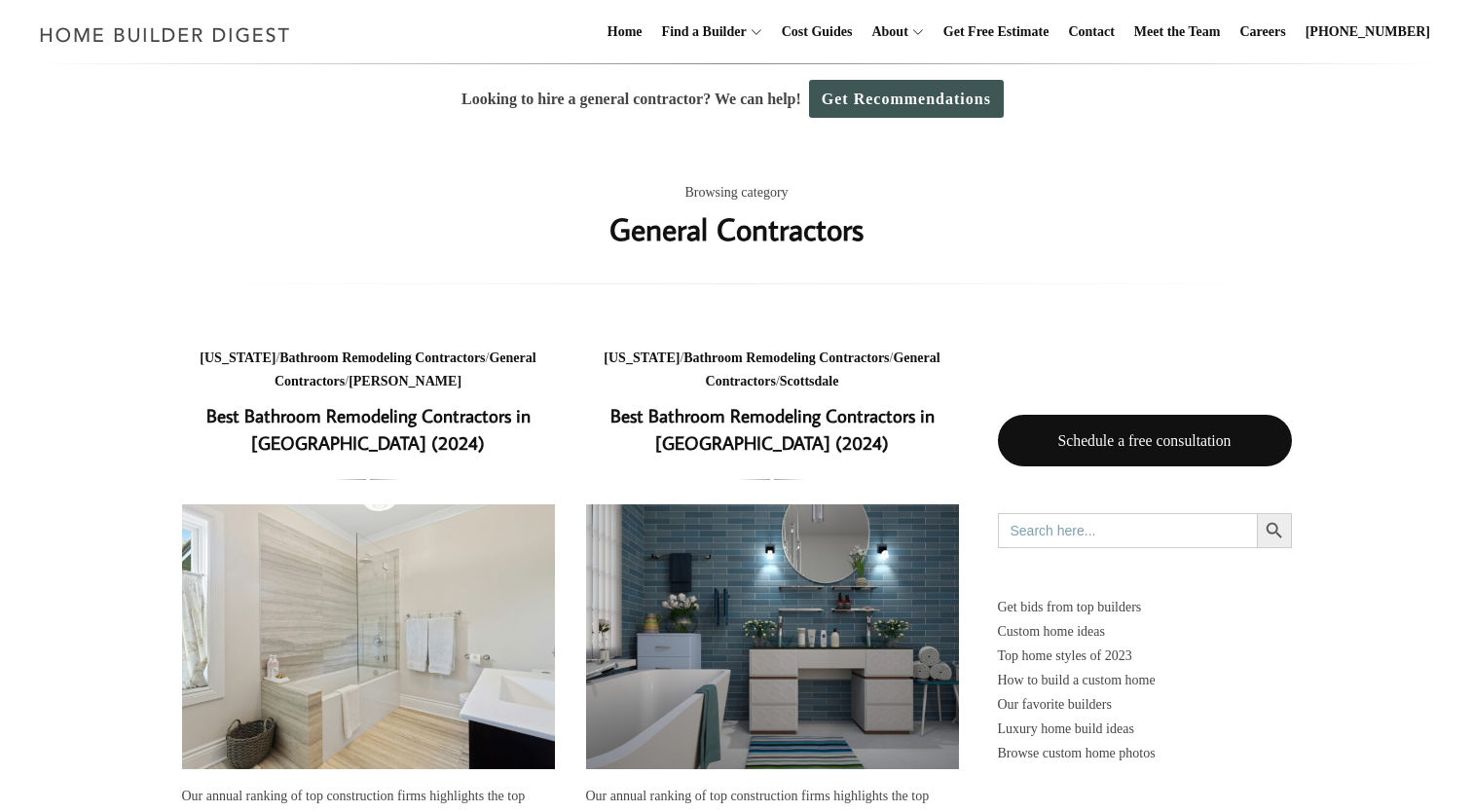 The image size is (1473, 812). What do you see at coordinates (1090, 33) in the screenshot?
I see `a: Contact` at bounding box center [1090, 33].